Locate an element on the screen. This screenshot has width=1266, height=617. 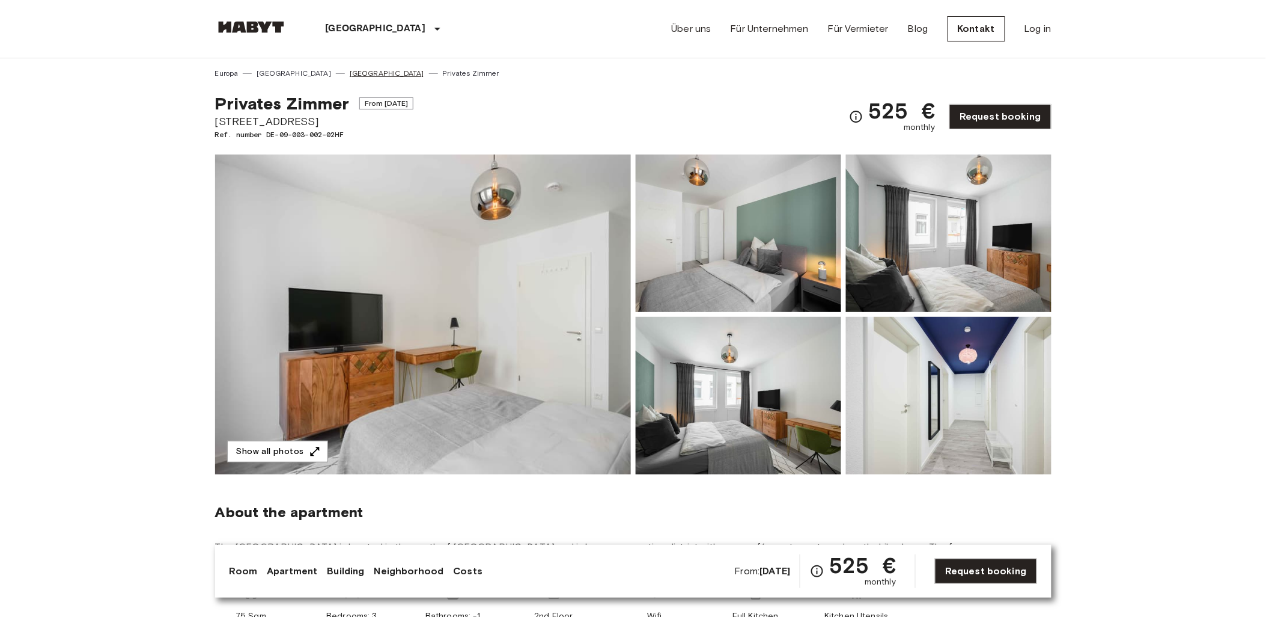
a: Blog is located at coordinates (918, 29).